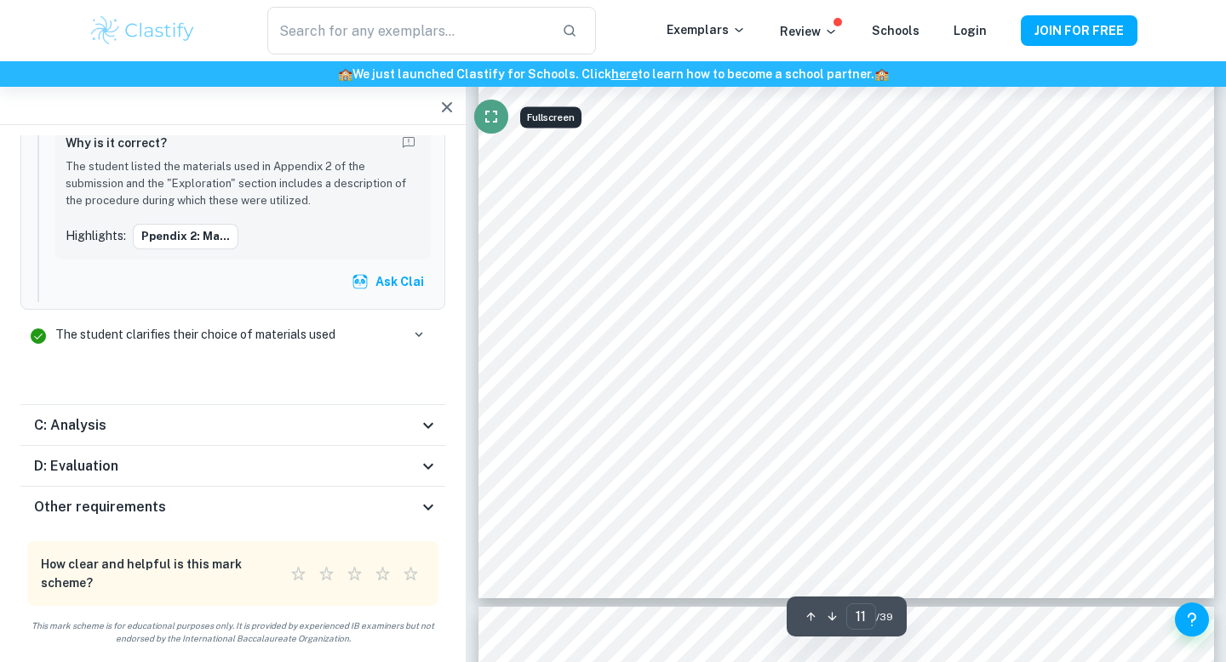 This screenshot has width=1226, height=662. I want to click on button: Ask Clai, so click(389, 282).